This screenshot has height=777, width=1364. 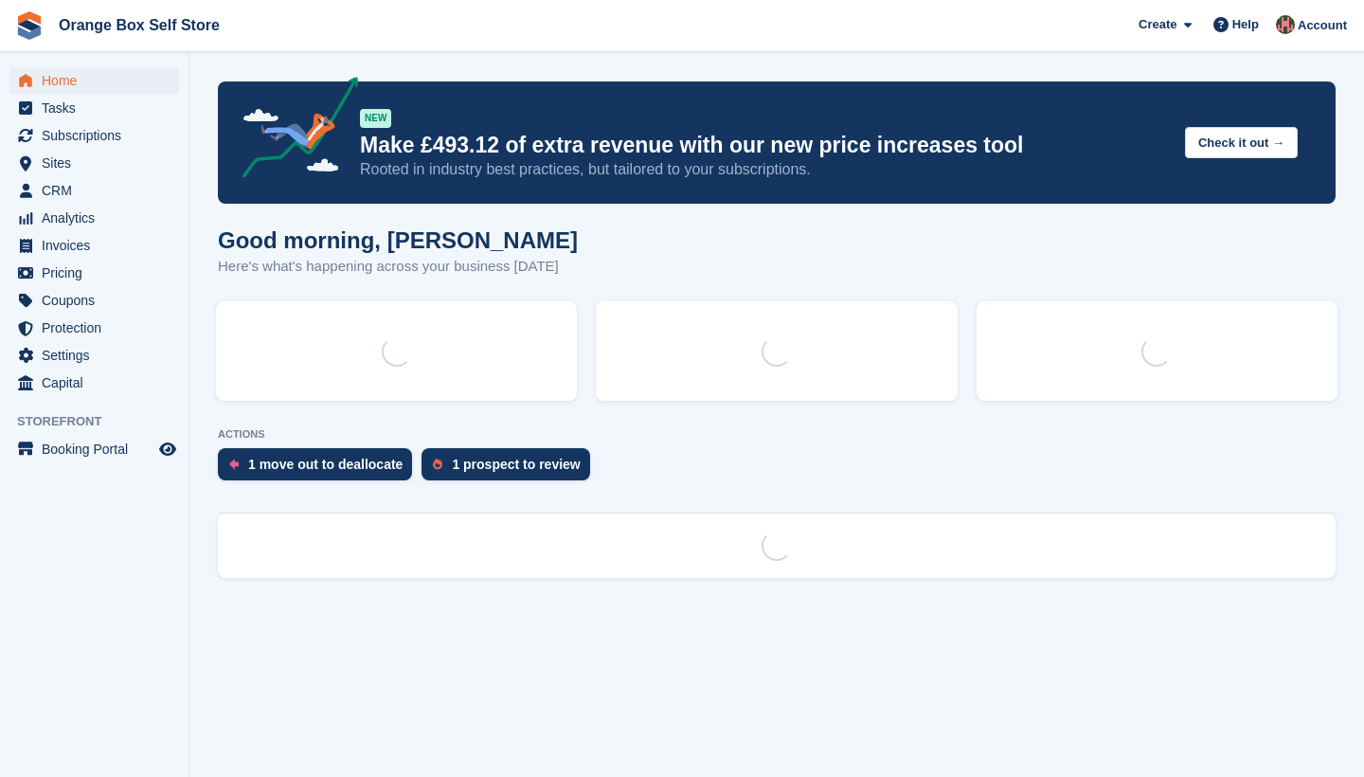 What do you see at coordinates (99, 383) in the screenshot?
I see `span: Capital` at bounding box center [99, 383].